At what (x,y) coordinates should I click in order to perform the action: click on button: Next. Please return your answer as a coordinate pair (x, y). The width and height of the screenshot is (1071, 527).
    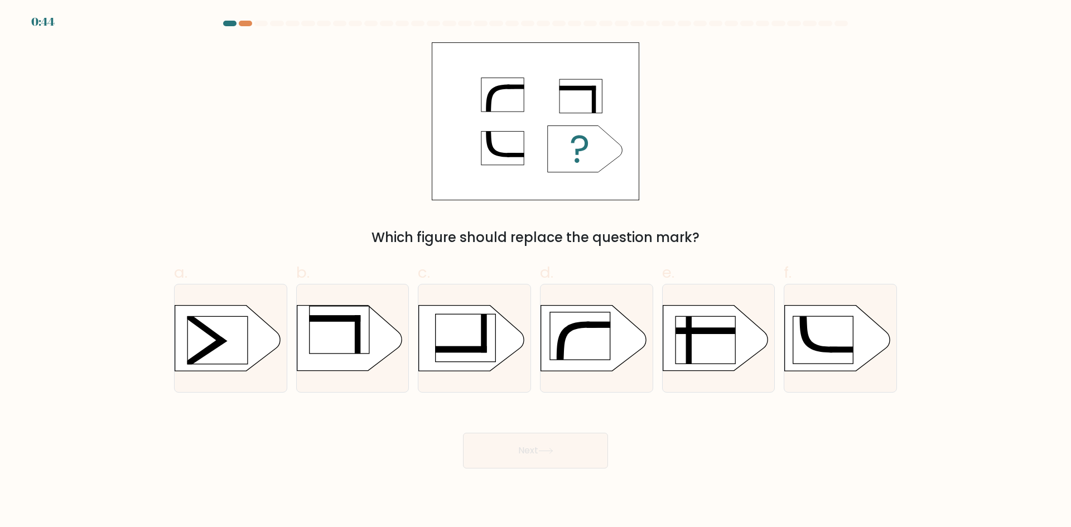
    Looking at the image, I should click on (536, 451).